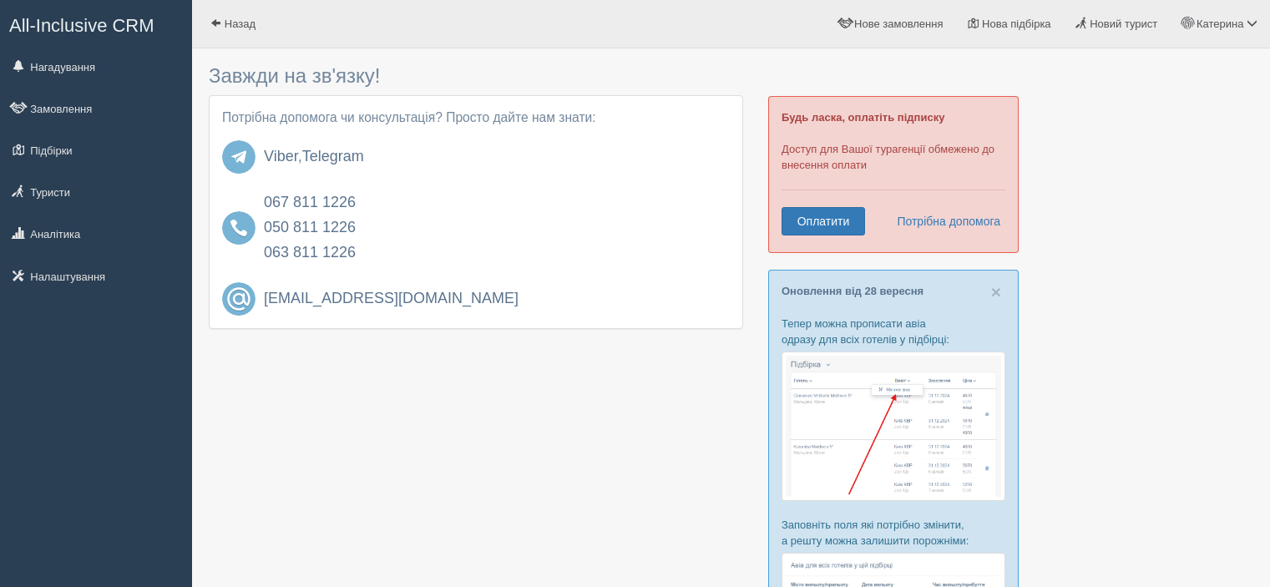  What do you see at coordinates (863, 117) in the screenshot?
I see `b: Будь ласка, оплатіть підписку` at bounding box center [863, 117].